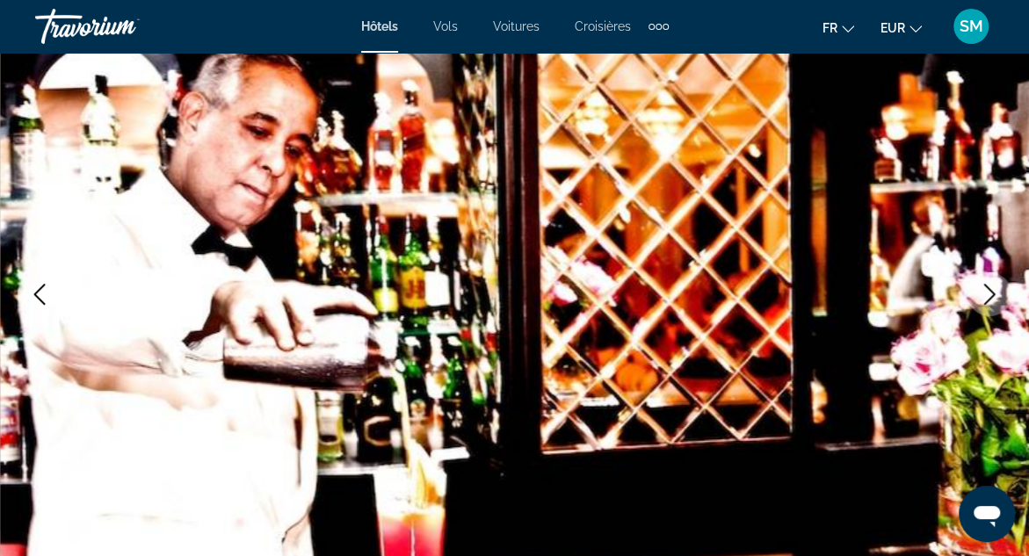 The width and height of the screenshot is (1029, 556). What do you see at coordinates (971, 26) in the screenshot?
I see `button: User Menu` at bounding box center [971, 26].